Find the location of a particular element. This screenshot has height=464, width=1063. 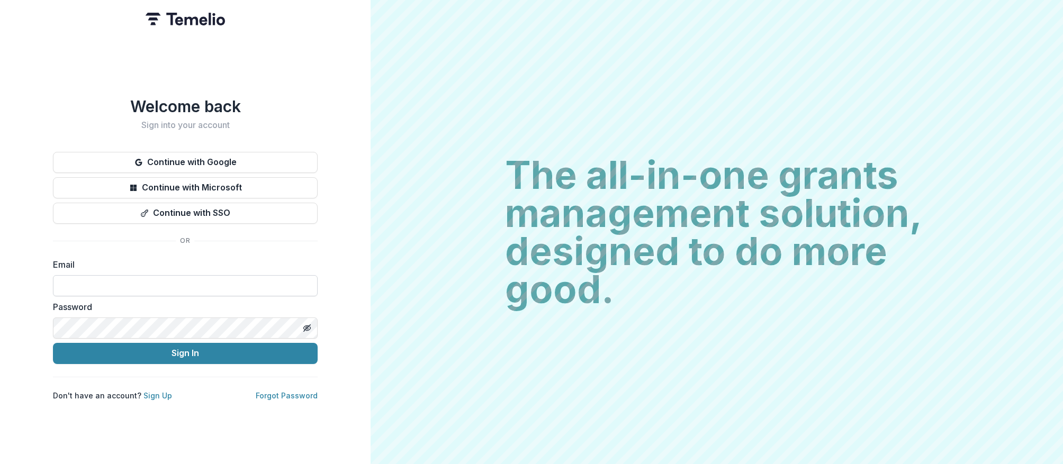

label: Email is located at coordinates (182, 265).